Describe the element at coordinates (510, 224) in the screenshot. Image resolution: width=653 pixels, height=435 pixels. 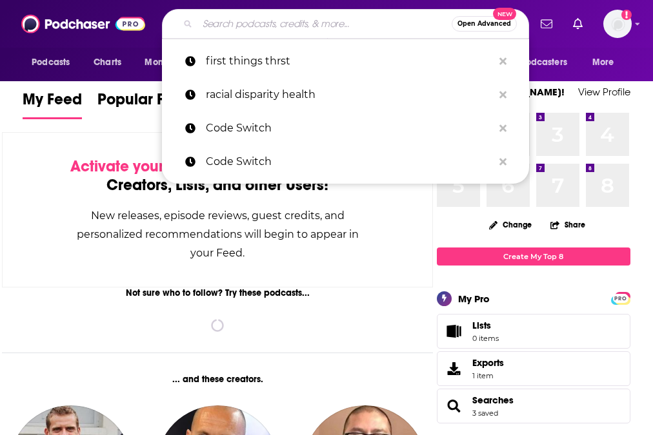
I see `button: Change` at that location.